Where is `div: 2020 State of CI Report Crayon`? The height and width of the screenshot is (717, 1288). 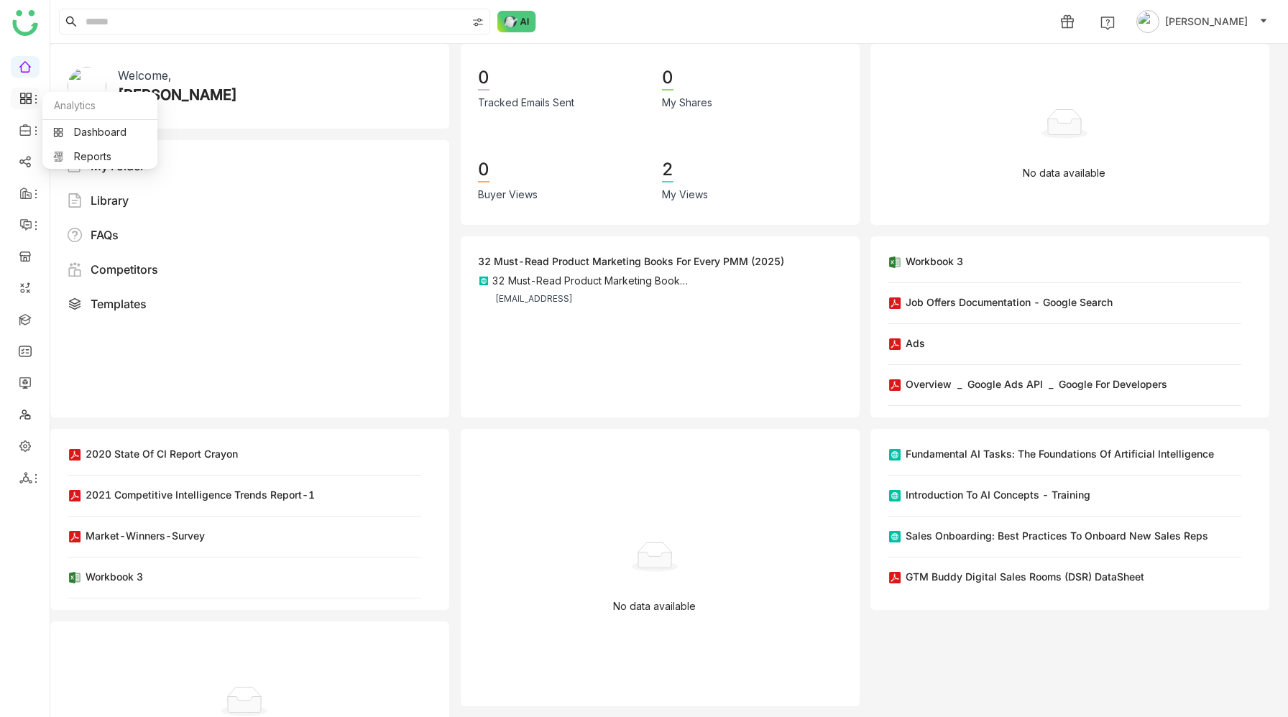 div: 2020 State of CI Report Crayon is located at coordinates (162, 453).